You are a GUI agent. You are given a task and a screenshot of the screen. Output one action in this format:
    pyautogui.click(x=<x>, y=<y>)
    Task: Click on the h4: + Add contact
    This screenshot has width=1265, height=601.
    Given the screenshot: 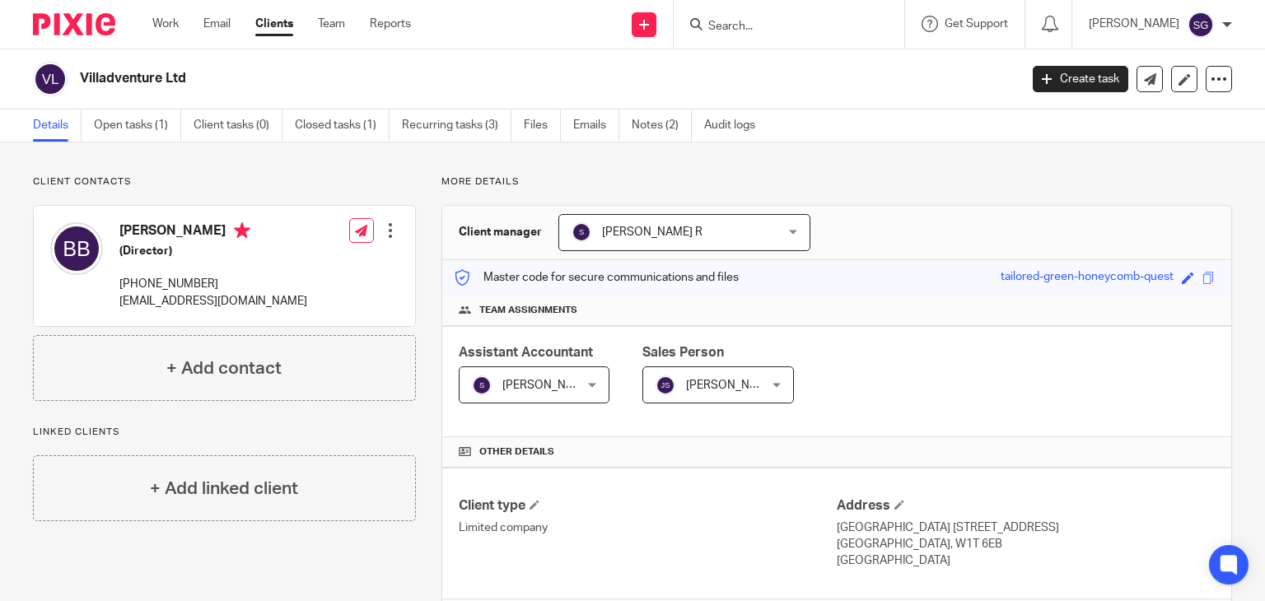 What is the action you would take?
    pyautogui.click(x=224, y=368)
    